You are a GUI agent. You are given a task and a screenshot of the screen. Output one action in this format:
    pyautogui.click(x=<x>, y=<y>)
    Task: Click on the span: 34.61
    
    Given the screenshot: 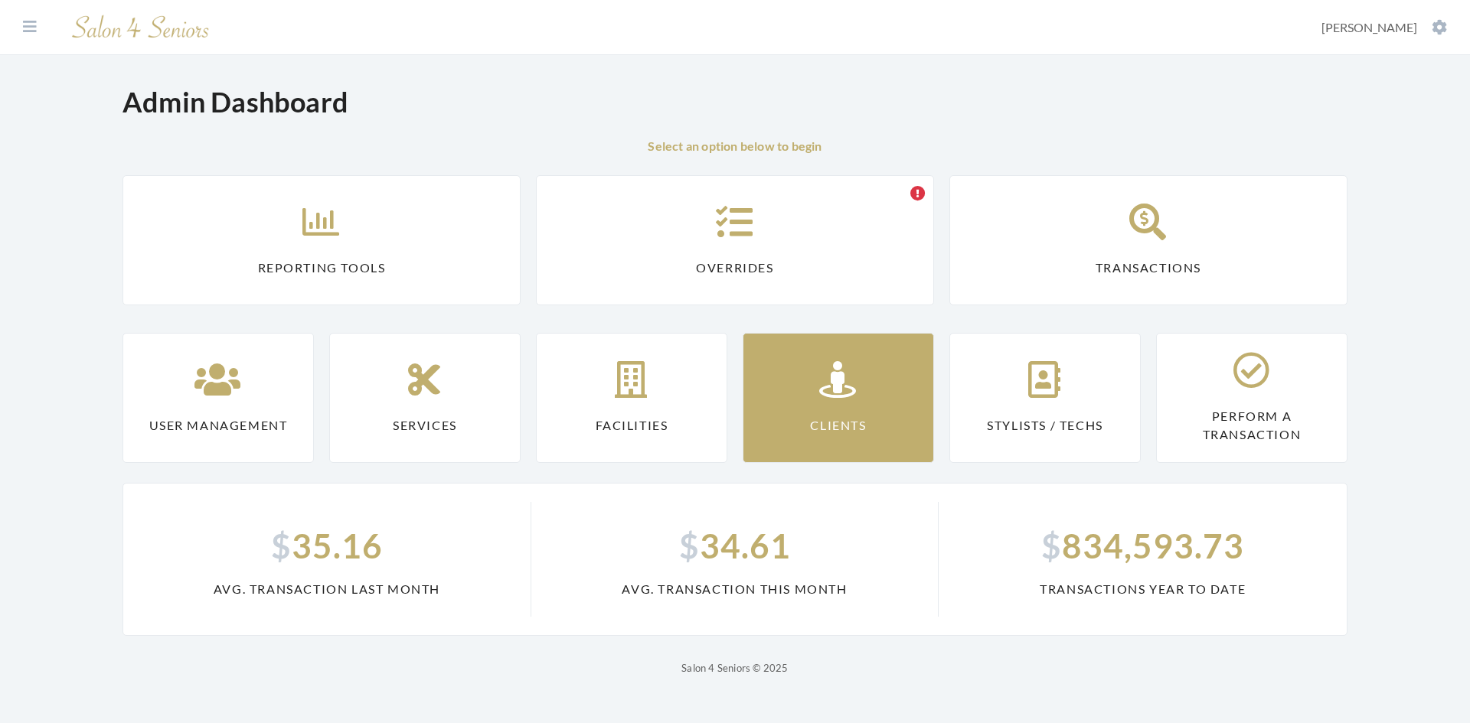 What is the action you would take?
    pyautogui.click(x=735, y=546)
    